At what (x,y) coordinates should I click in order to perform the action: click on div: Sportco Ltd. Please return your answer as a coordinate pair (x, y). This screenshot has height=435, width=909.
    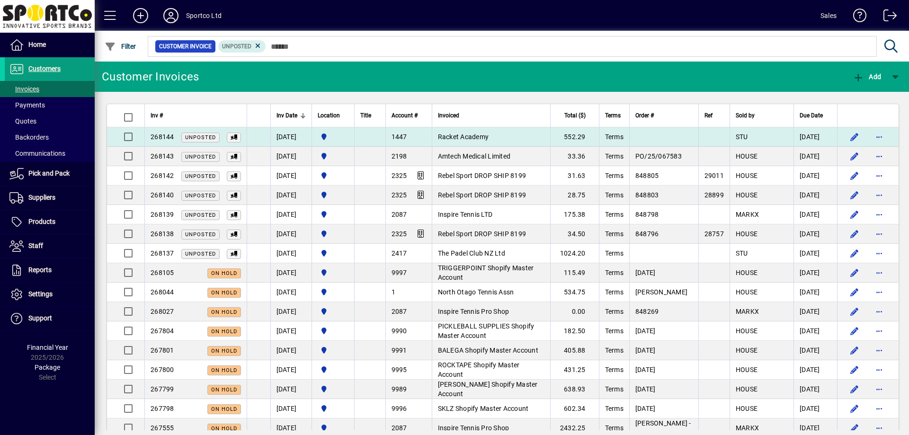
    Looking at the image, I should click on (204, 16).